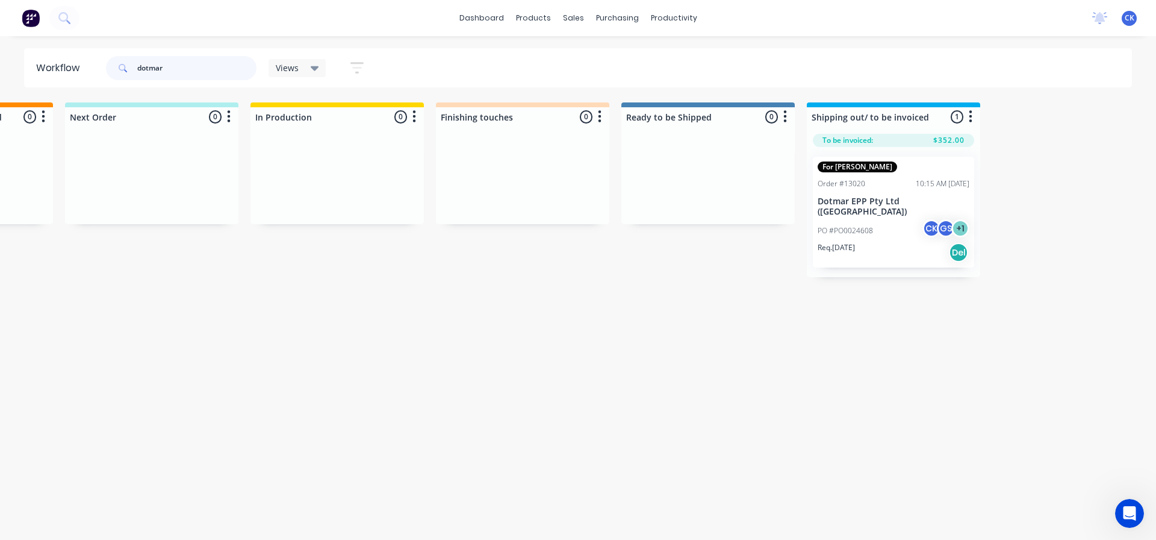 Image resolution: width=1156 pixels, height=540 pixels. What do you see at coordinates (841, 184) in the screenshot?
I see `div: Order #13020` at bounding box center [841, 184].